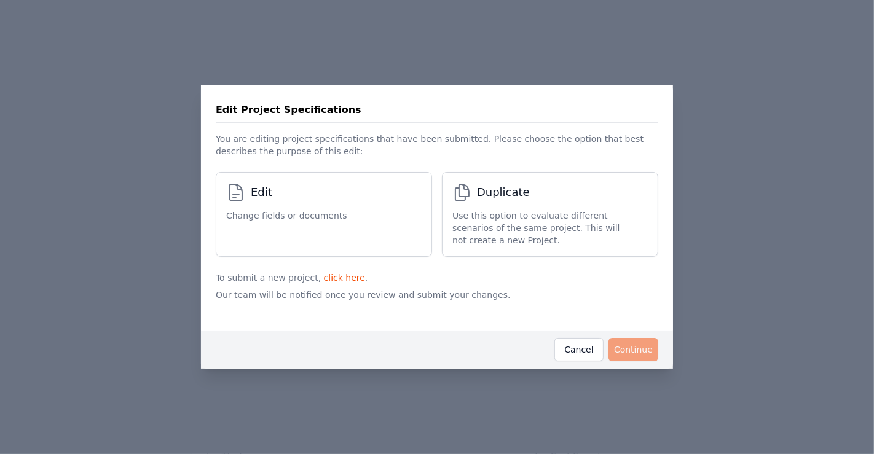  Describe the element at coordinates (437, 143) in the screenshot. I see `p: You are editing project specifications that have been submitted. Please choose the option that be...` at that location.